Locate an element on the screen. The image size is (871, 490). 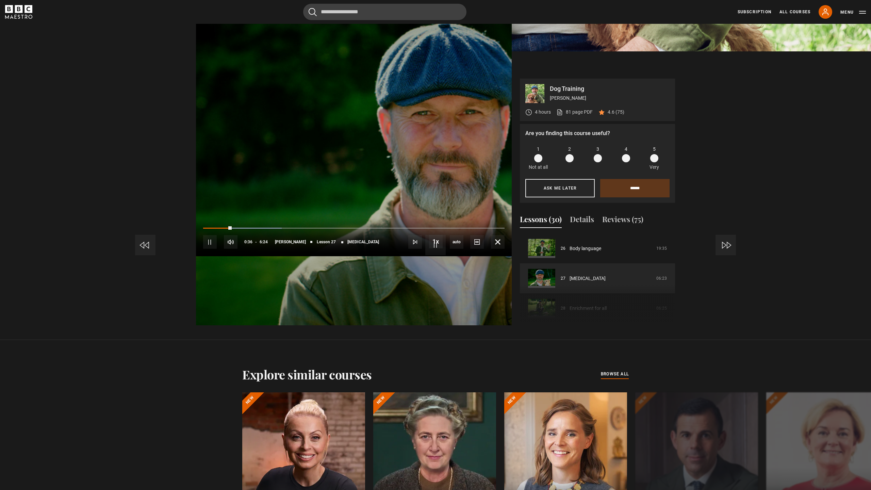
button: Mute is located at coordinates (231, 242).